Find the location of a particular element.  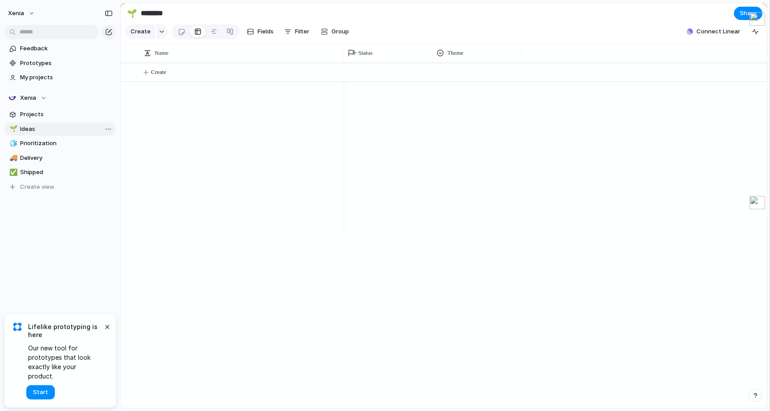

button: Connect Linear is located at coordinates (714, 32).